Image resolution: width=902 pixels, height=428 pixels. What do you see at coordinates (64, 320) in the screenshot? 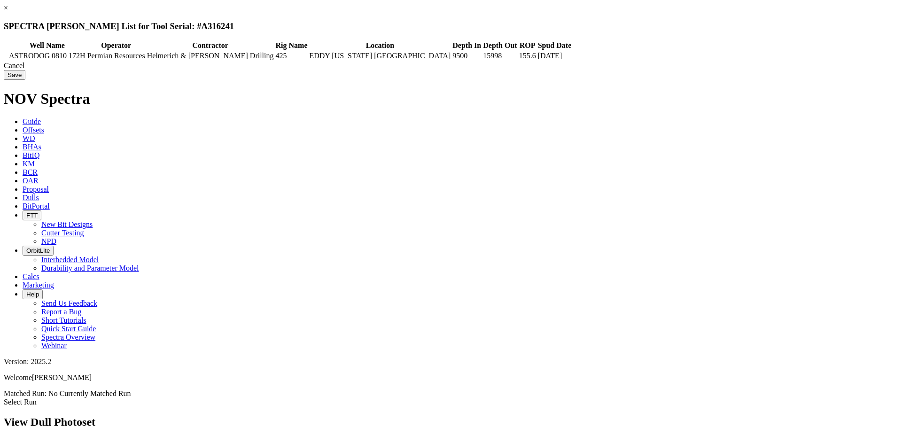
I see `a: Short Tutorials` at bounding box center [64, 320].